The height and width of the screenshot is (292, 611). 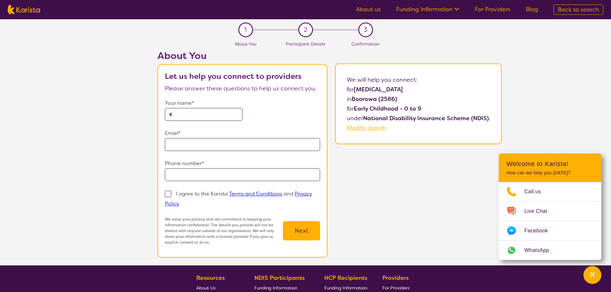 I want to click on span: About You, so click(x=245, y=44).